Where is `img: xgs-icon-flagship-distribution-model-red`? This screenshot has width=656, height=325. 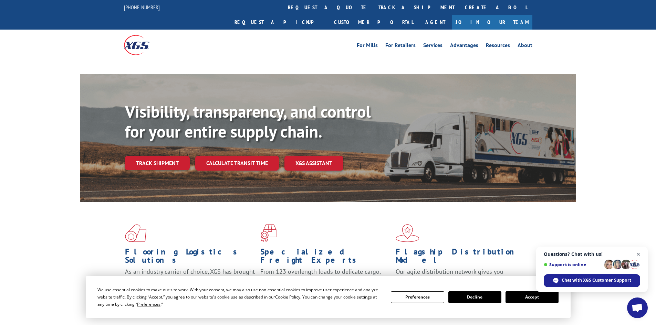
img: xgs-icon-flagship-distribution-model-red is located at coordinates (407, 233).